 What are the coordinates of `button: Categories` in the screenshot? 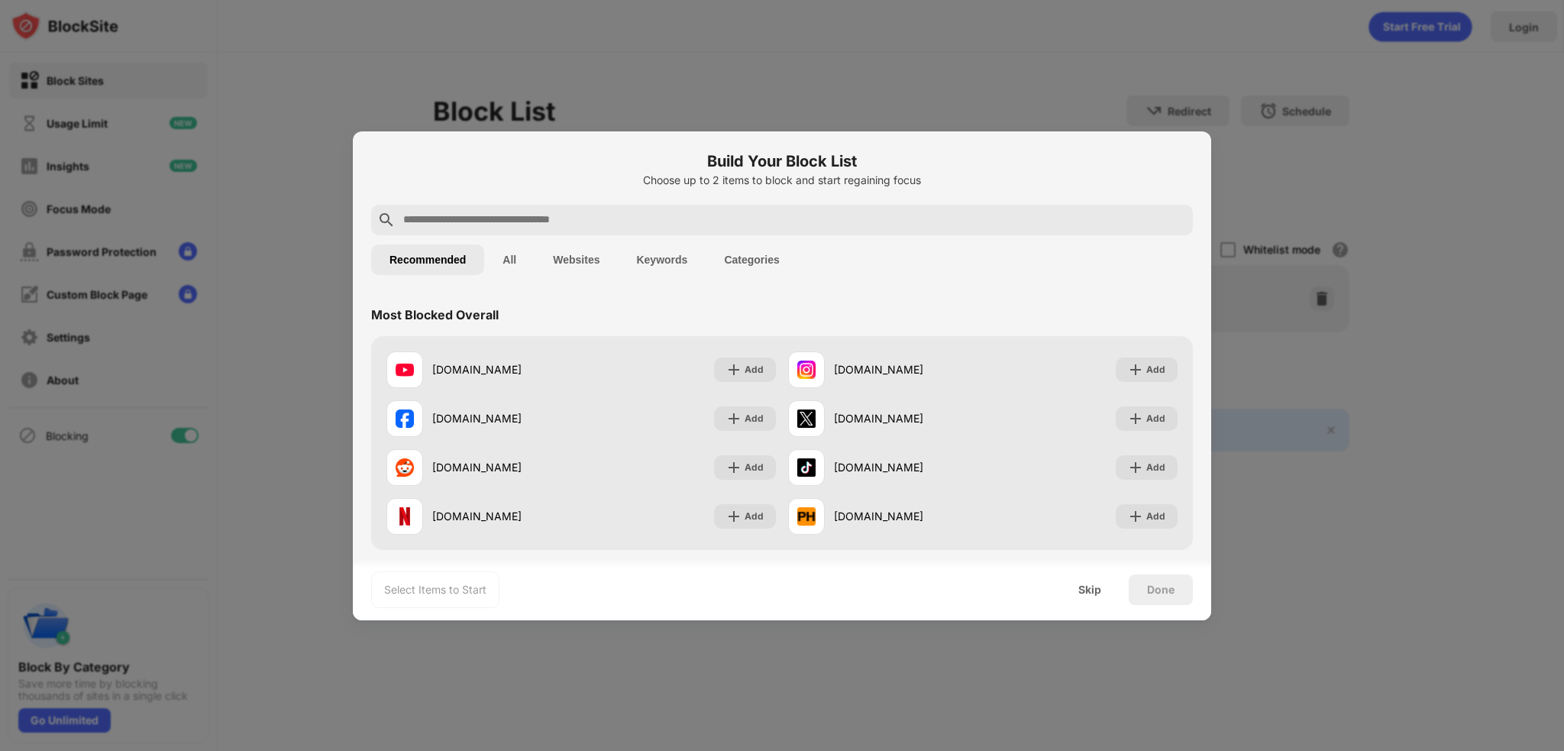 It's located at (752, 260).